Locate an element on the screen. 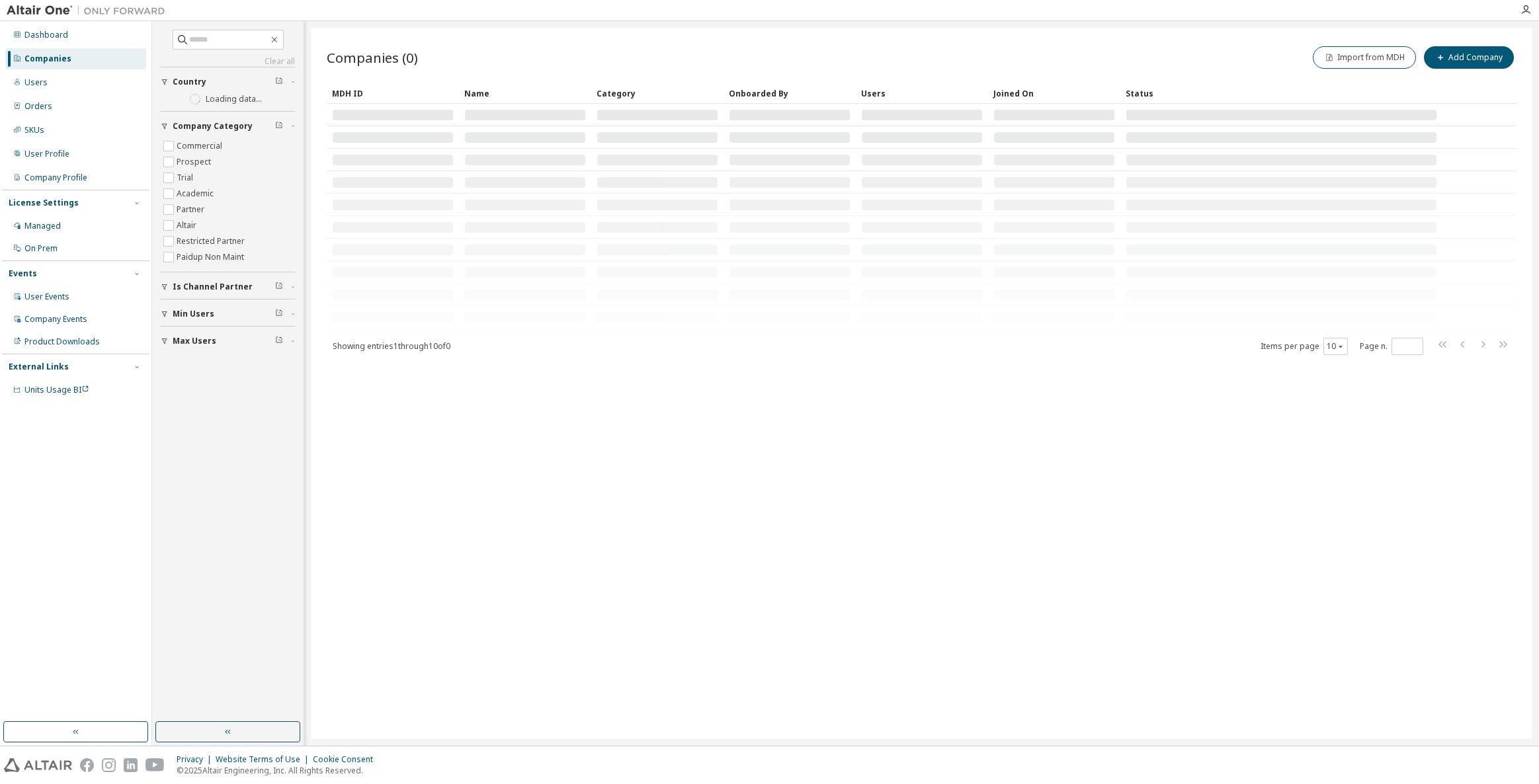 The height and width of the screenshot is (784, 1539). p: © 2025 Altair Engineering, Inc. All Rights Reserved. is located at coordinates (278, 770).